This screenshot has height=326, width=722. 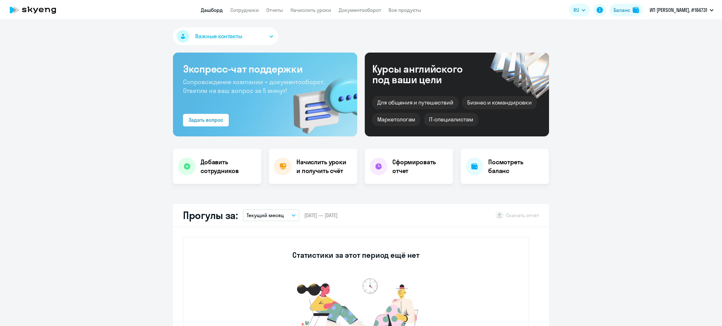 I want to click on a: Все продукты, so click(x=405, y=10).